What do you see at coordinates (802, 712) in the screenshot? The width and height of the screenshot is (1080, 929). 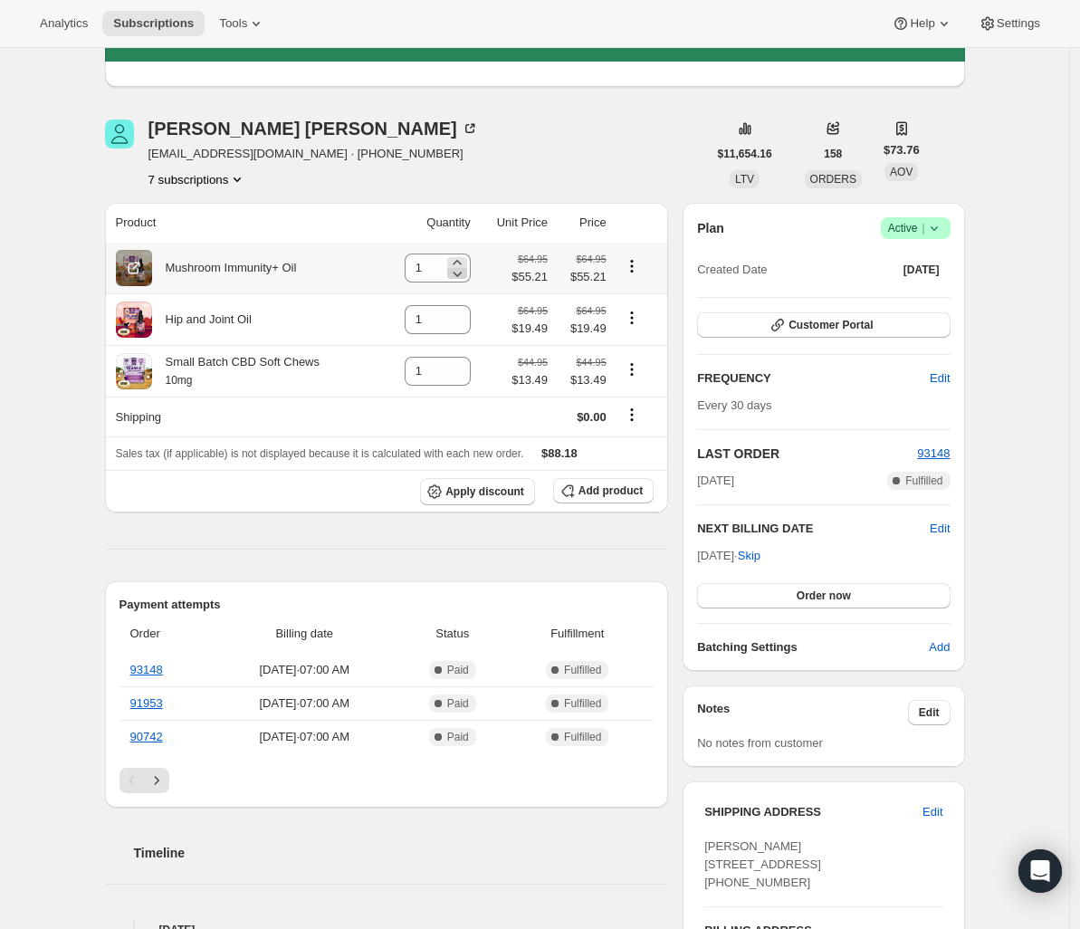 I see `h3: Notes` at bounding box center [802, 712].